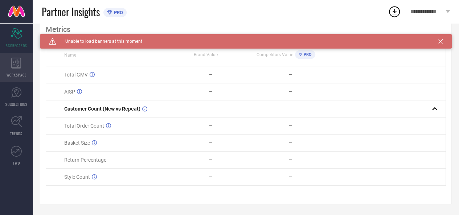 The width and height of the screenshot is (459, 215). Describe the element at coordinates (16, 45) in the screenshot. I see `span: SCORECARDS` at that location.